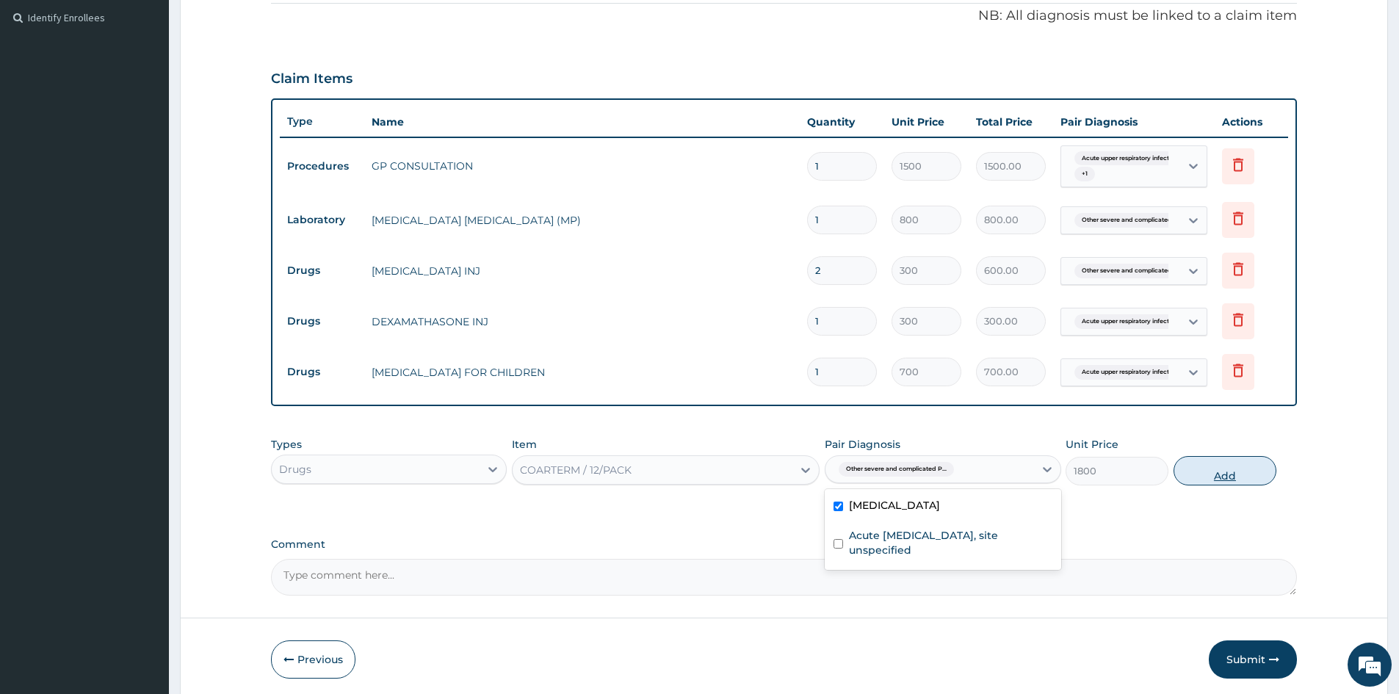  I want to click on label: Types, so click(287, 444).